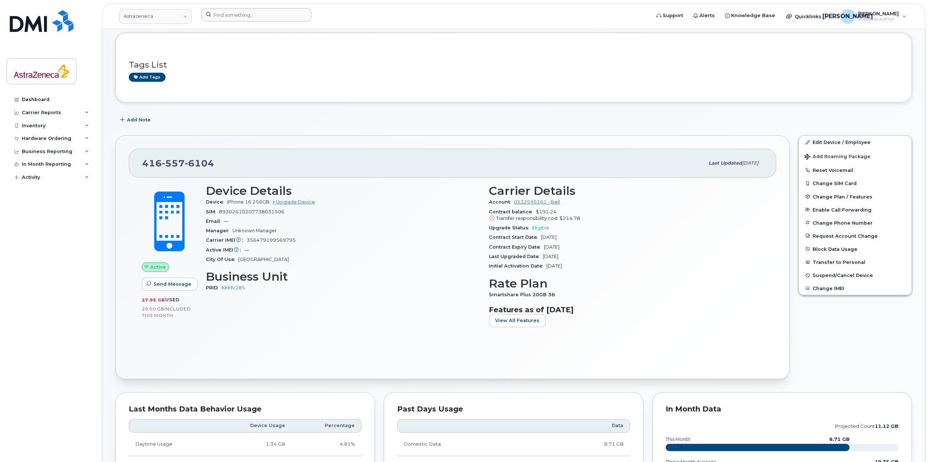 The width and height of the screenshot is (929, 462). I want to click on span: included this month, so click(166, 312).